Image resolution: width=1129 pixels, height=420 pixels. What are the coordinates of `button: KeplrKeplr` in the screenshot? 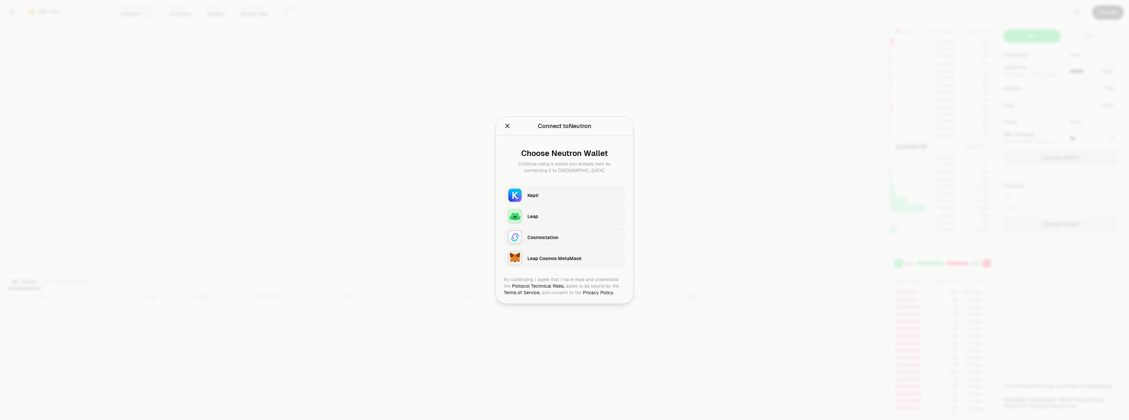 It's located at (565, 195).